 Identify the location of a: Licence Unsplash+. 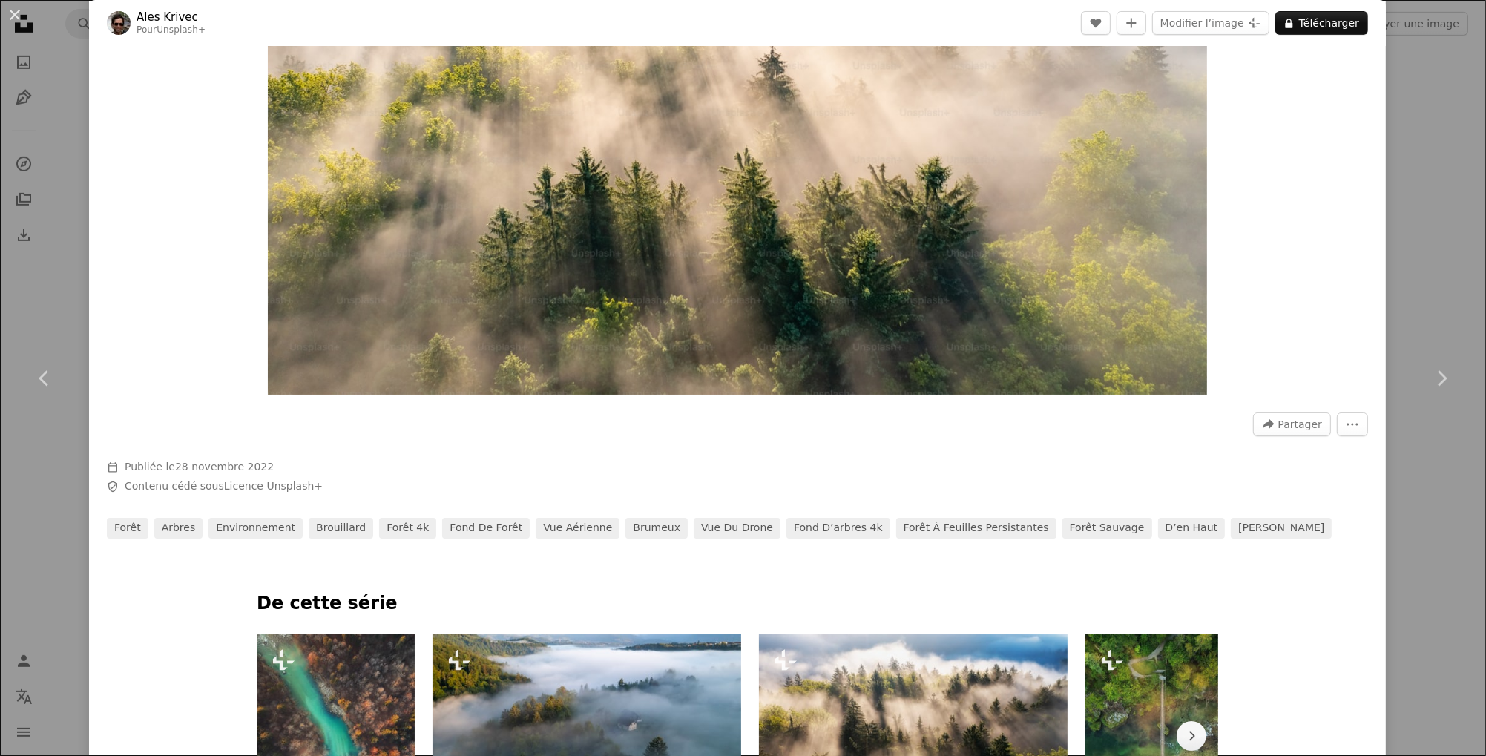
(273, 486).